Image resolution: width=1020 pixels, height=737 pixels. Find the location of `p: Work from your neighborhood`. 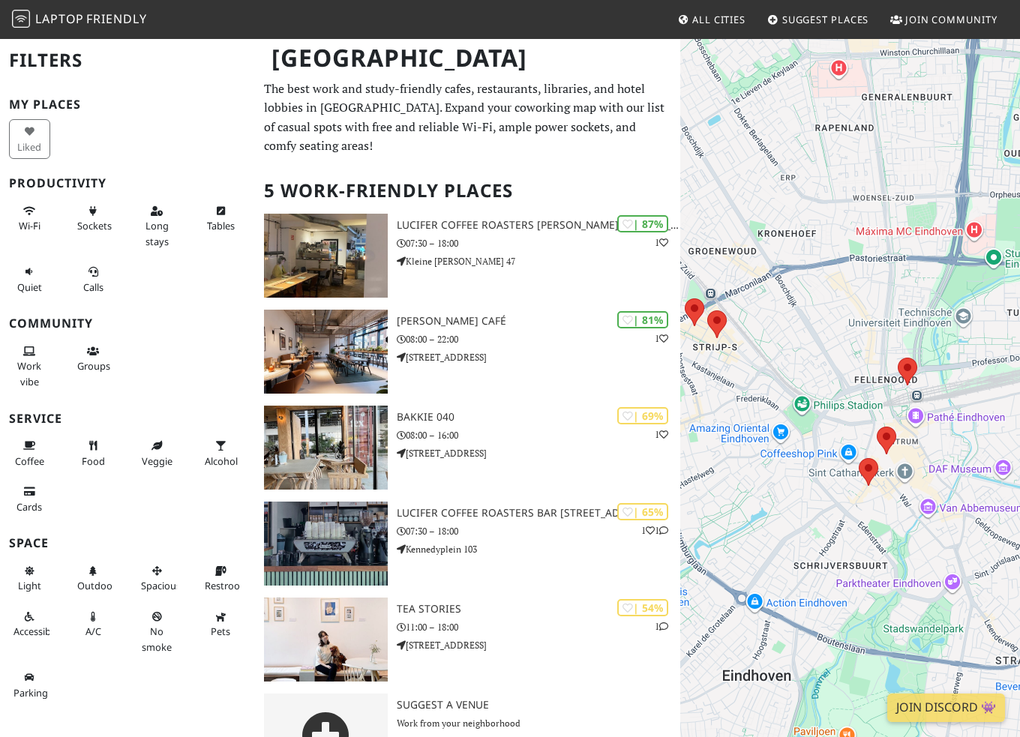

p: Work from your neighborhood is located at coordinates (539, 723).